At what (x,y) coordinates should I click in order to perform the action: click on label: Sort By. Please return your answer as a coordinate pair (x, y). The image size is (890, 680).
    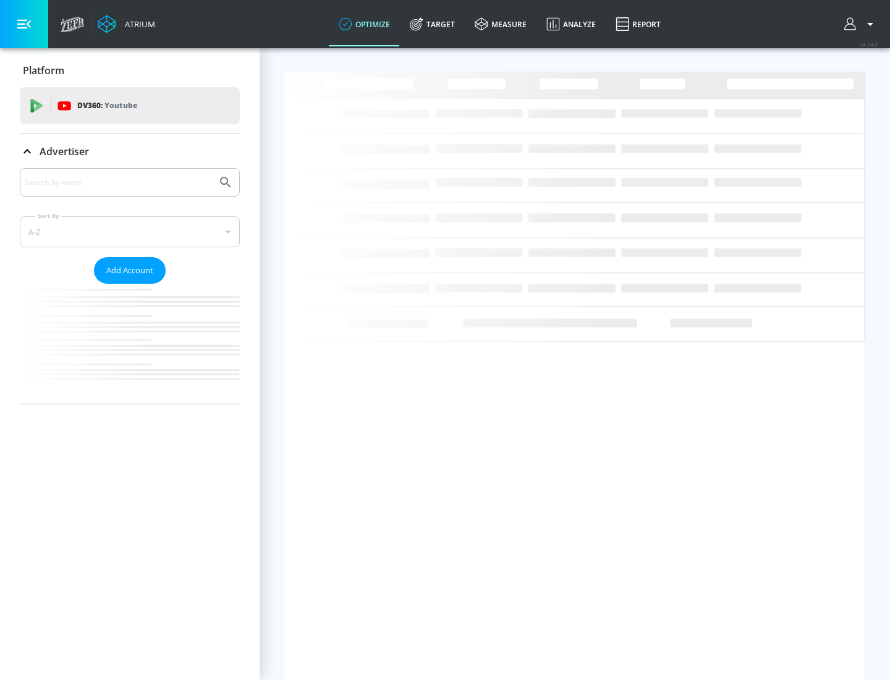
    Looking at the image, I should click on (48, 216).